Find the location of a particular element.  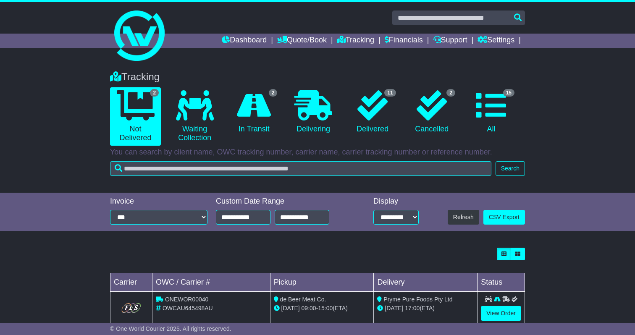

span: 15:00 is located at coordinates (325, 308).